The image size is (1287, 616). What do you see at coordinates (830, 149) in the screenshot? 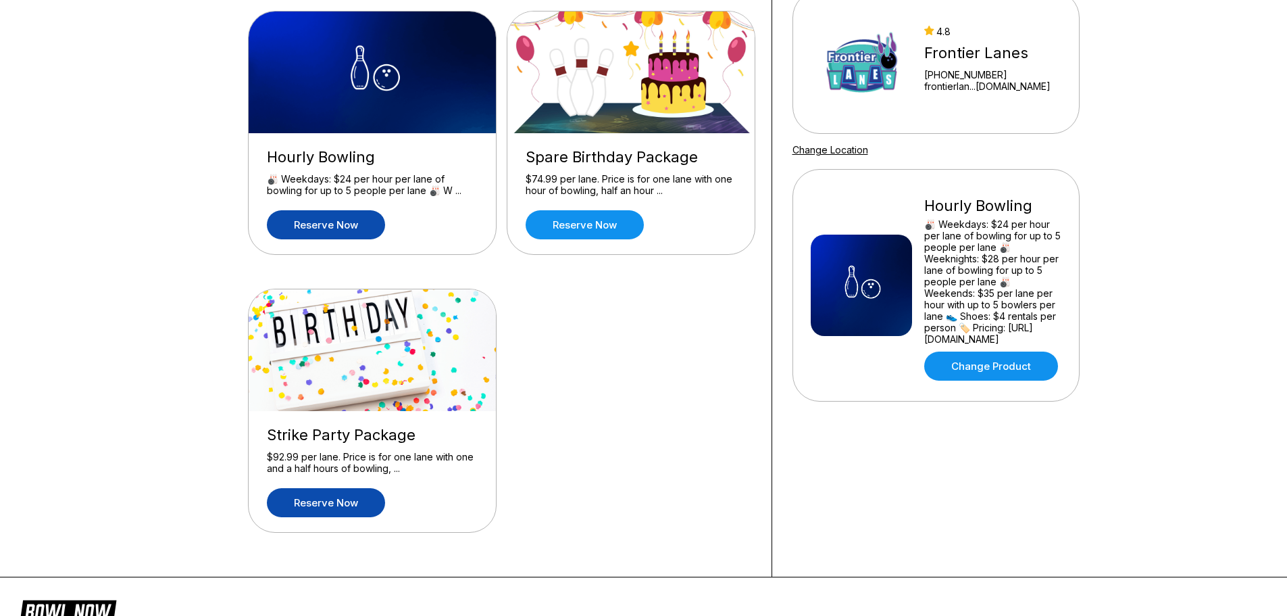
I see `a: Change Location` at bounding box center [830, 149].